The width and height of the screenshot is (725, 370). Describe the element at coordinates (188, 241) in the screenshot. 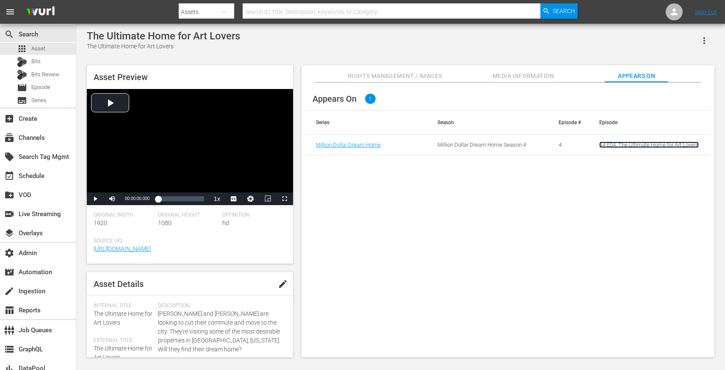

I see `span: Source Url` at that location.